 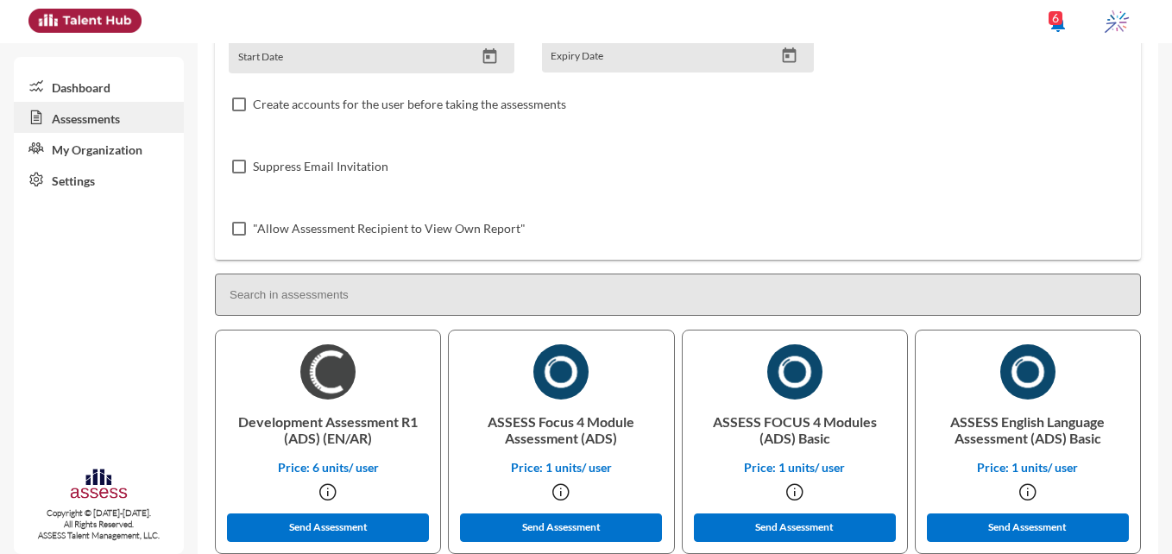 I want to click on div: 6, so click(x=1055, y=18).